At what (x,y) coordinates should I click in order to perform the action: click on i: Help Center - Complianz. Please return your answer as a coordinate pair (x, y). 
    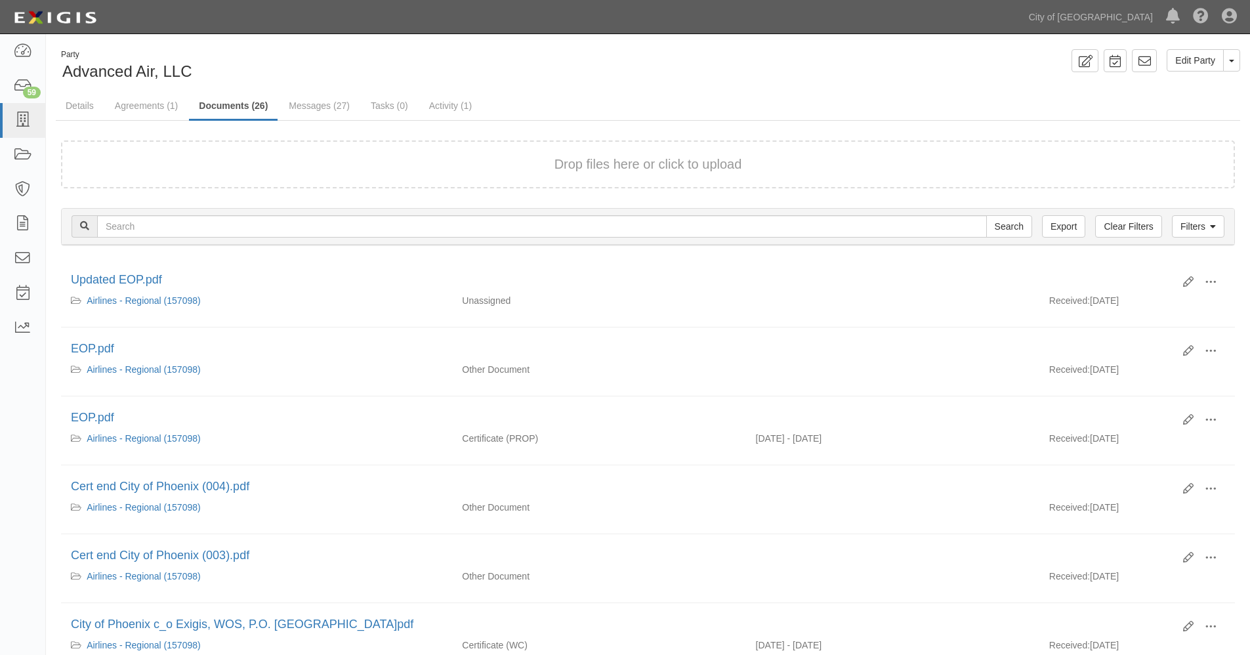
    Looking at the image, I should click on (1201, 17).